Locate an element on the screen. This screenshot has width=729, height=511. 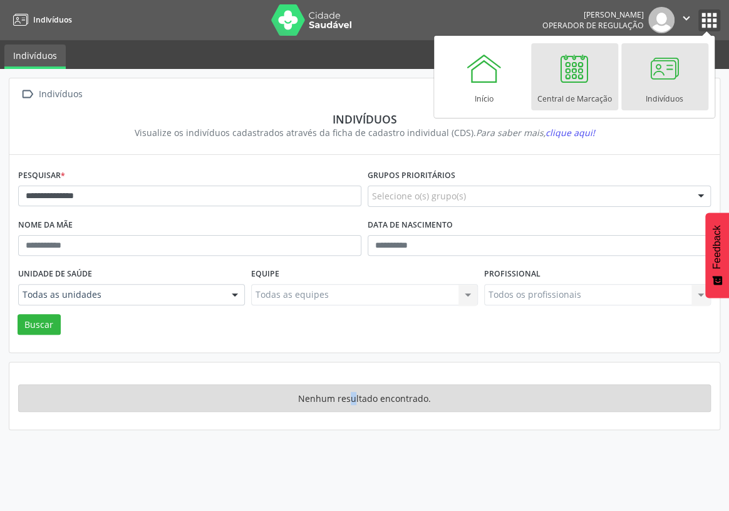
label: Pesquisar is located at coordinates (41, 175).